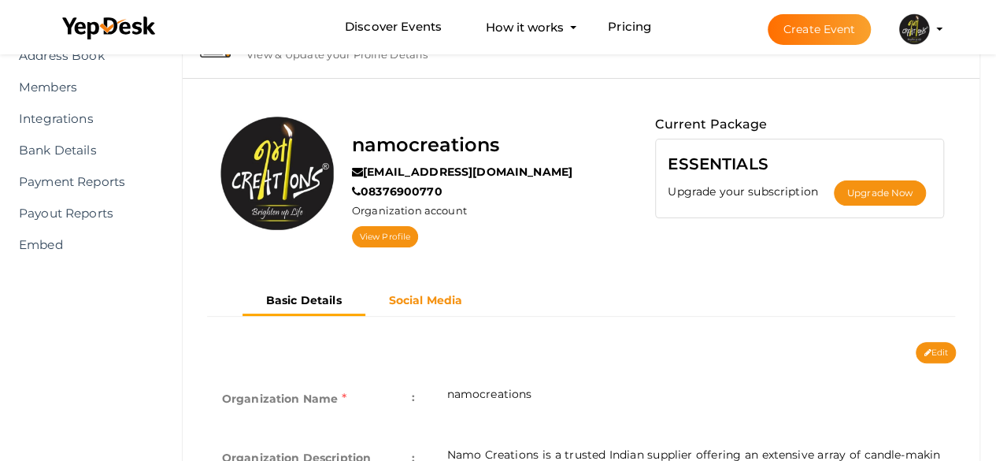 This screenshot has height=461, width=996. I want to click on td: namocreations, so click(693, 400).